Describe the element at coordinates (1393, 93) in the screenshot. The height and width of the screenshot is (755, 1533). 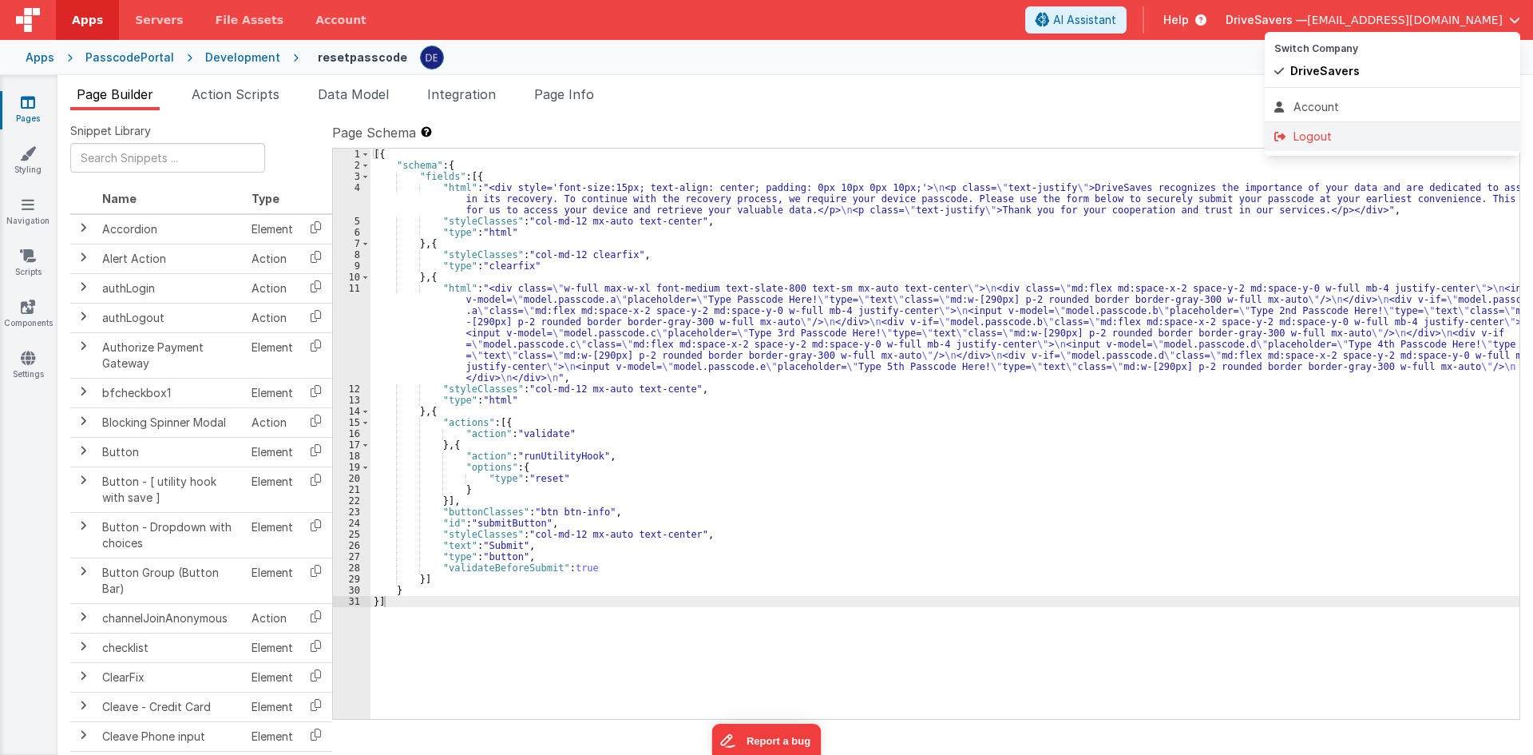
I see `div: Options` at that location.